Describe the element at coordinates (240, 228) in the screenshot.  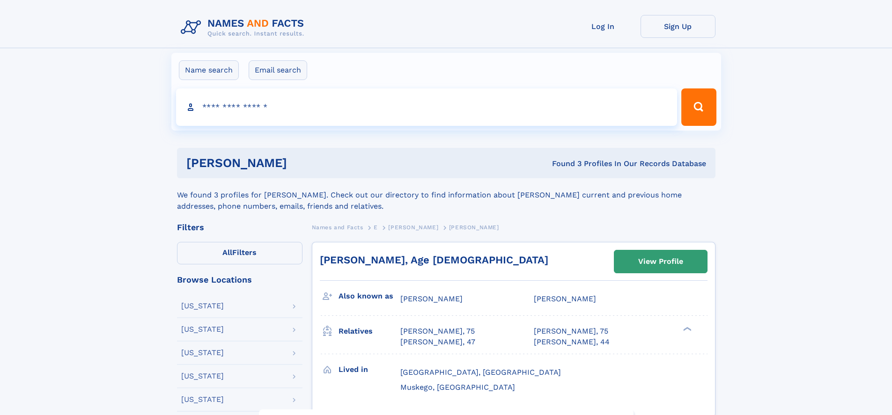
I see `div: Filters` at that location.